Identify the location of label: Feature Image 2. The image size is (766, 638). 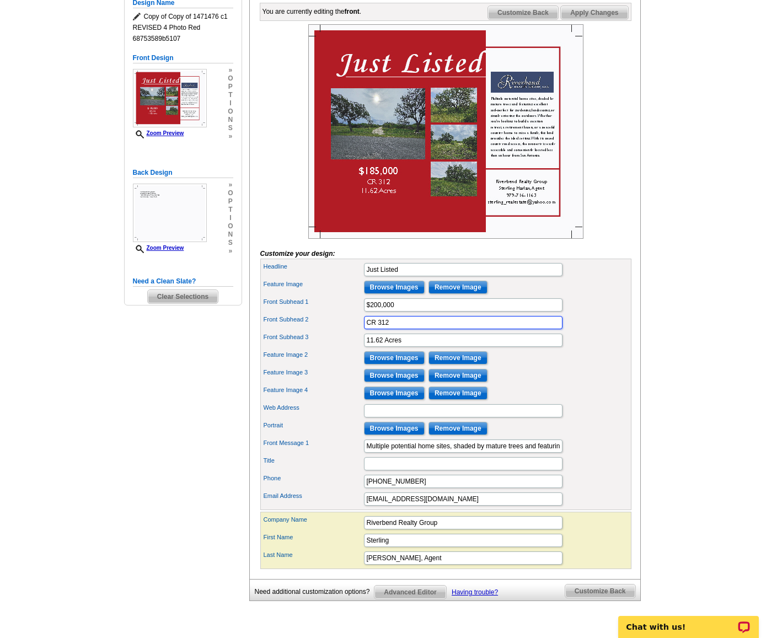
(313, 355).